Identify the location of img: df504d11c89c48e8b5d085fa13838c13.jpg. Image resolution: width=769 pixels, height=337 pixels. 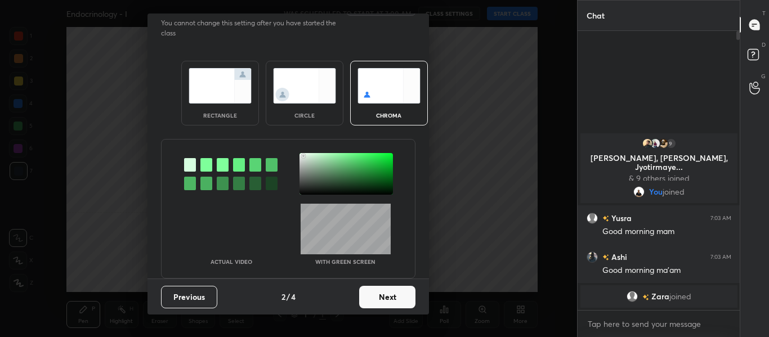
(655, 144).